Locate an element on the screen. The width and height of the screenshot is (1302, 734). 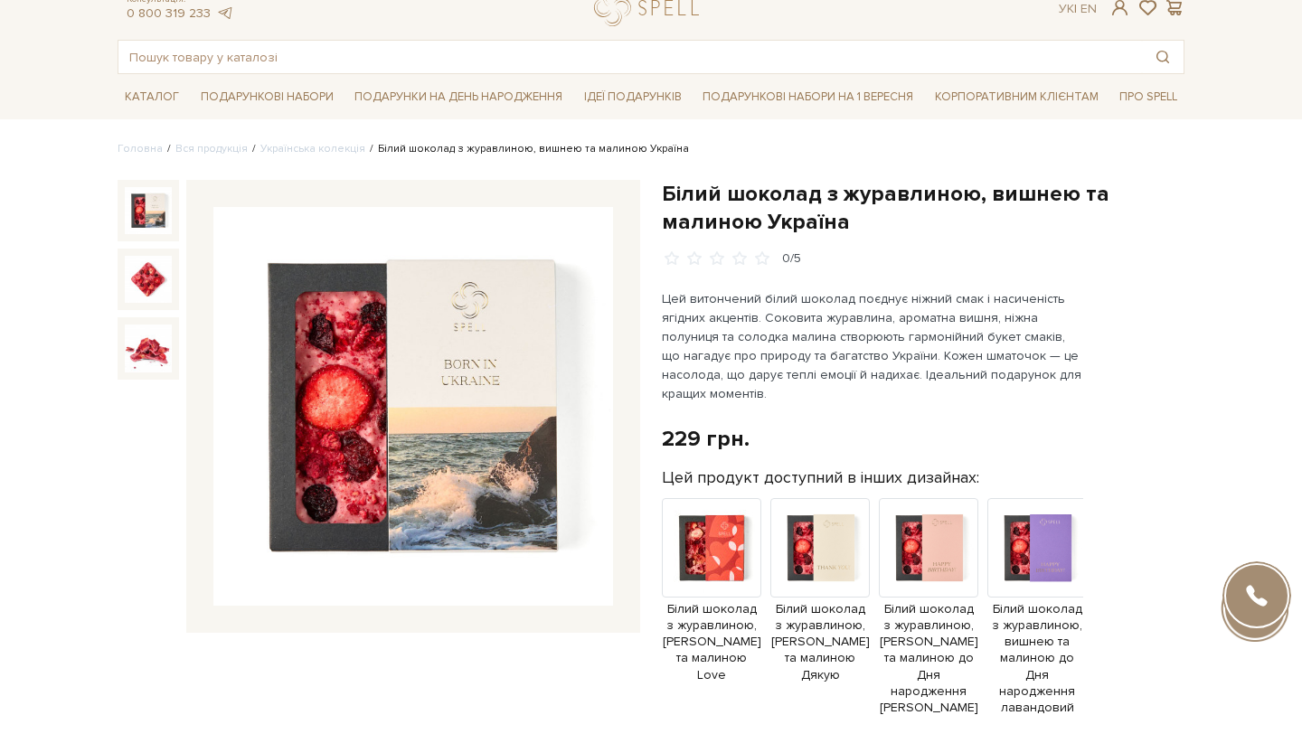
a: En is located at coordinates (1088, 8).